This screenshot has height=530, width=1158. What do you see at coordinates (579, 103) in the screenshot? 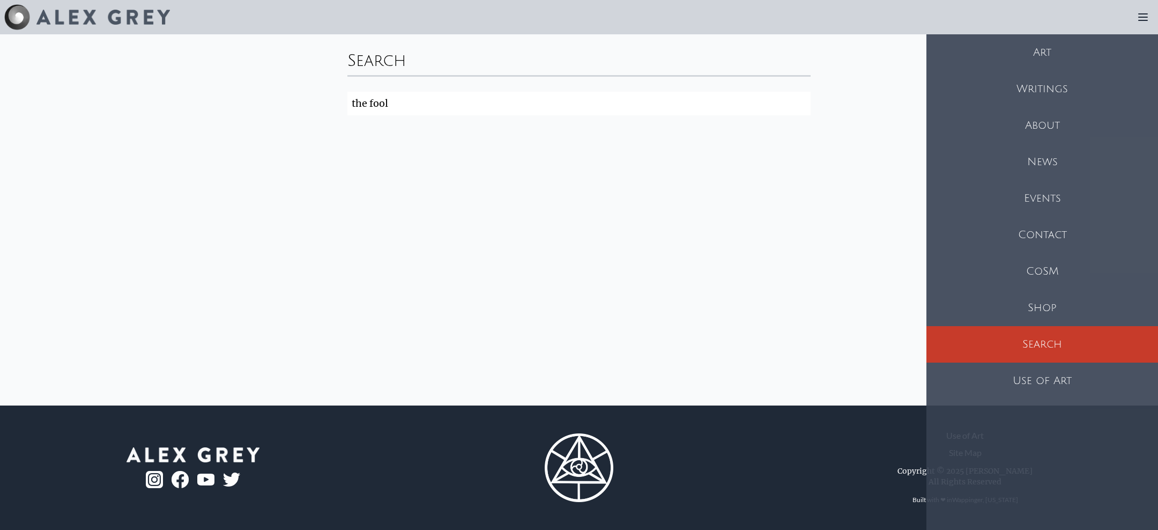
I see `input: Search...` at bounding box center [579, 103].